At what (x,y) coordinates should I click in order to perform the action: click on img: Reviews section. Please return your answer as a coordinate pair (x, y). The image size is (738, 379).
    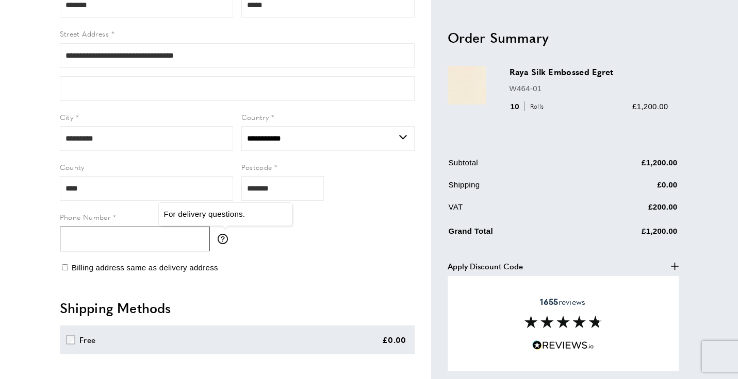
    Looking at the image, I should click on (563, 322).